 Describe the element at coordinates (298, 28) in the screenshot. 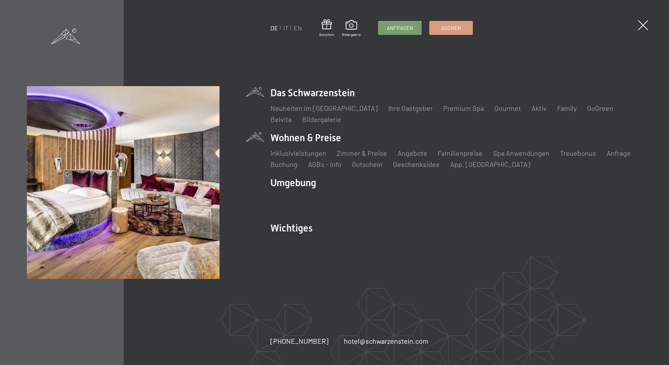

I see `a: EN` at that location.